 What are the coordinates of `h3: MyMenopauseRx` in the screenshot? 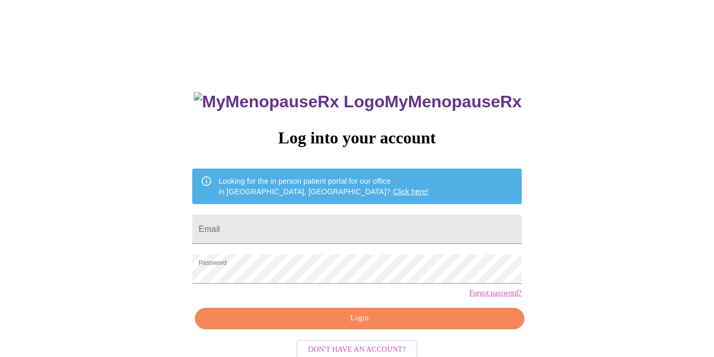 It's located at (358, 102).